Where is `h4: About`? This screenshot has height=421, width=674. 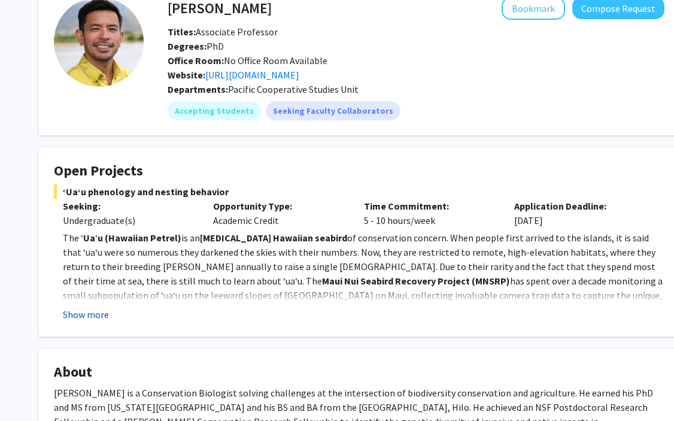 h4: About is located at coordinates (359, 372).